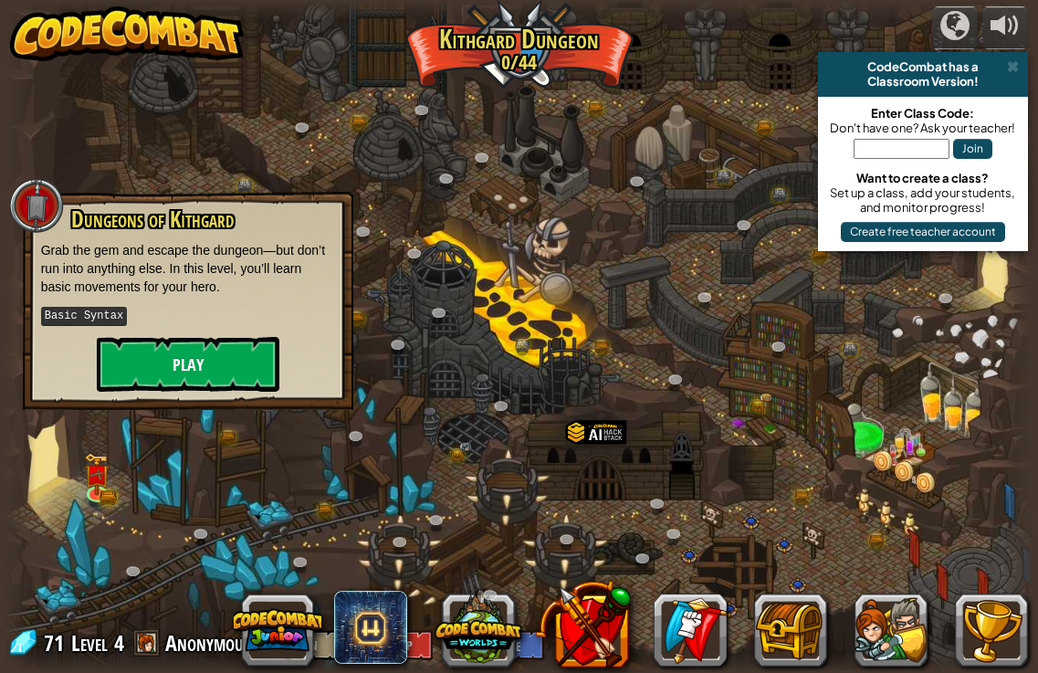 This screenshot has height=673, width=1038. Describe the element at coordinates (923, 128) in the screenshot. I see `div: Don't have one? Ask your teacher!` at that location.